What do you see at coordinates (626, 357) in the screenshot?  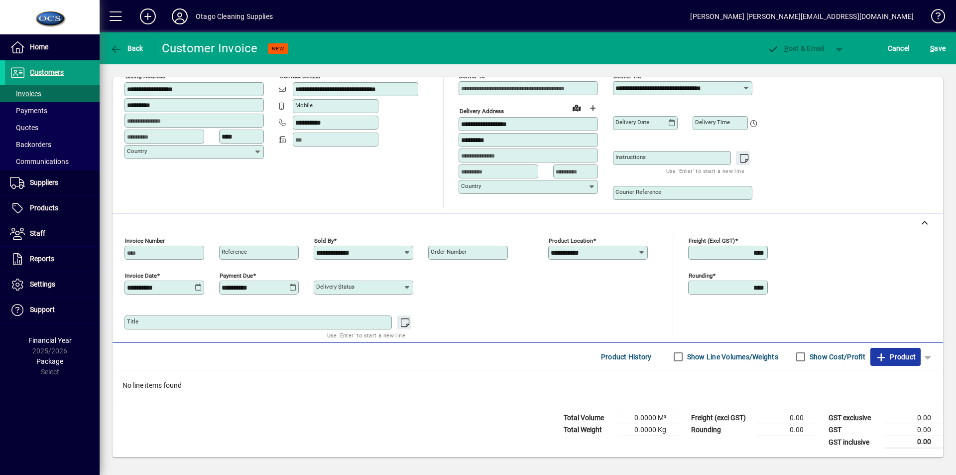 I see `span: Product History` at bounding box center [626, 357].